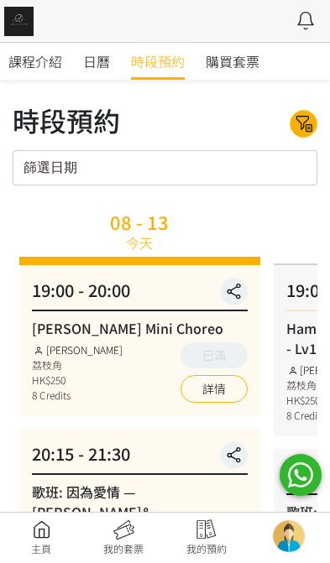 The width and height of the screenshot is (330, 563). What do you see at coordinates (139, 294) in the screenshot?
I see `div: 19:00 - 20:00` at bounding box center [139, 294].